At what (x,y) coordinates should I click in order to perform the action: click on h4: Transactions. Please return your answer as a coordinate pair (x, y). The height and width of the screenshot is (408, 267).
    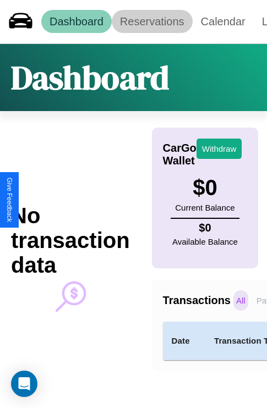
    Looking at the image, I should click on (196, 300).